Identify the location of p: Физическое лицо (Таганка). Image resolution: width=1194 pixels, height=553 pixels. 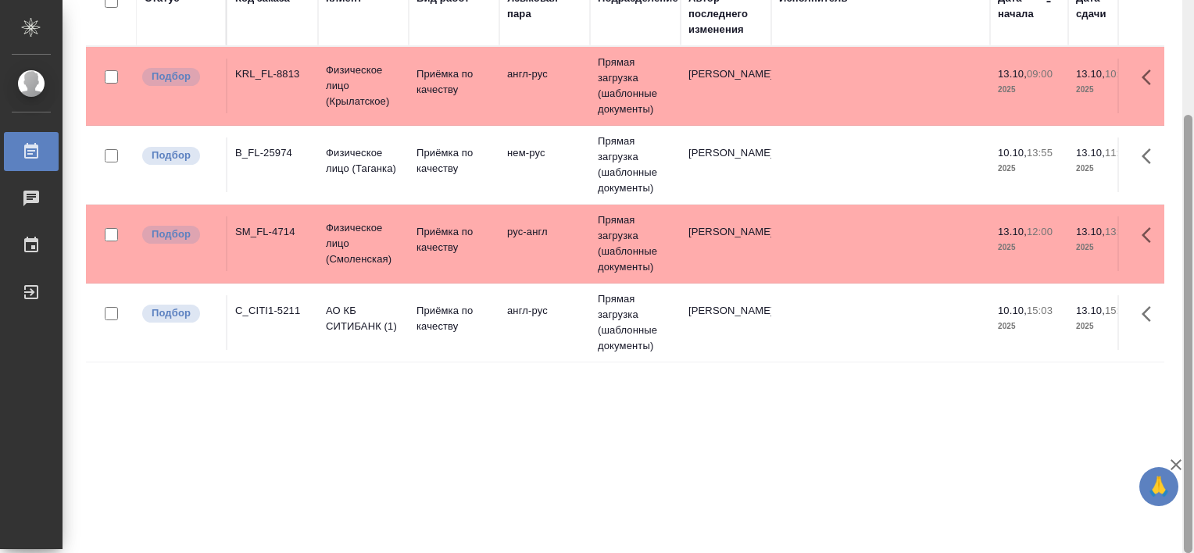
(363, 161).